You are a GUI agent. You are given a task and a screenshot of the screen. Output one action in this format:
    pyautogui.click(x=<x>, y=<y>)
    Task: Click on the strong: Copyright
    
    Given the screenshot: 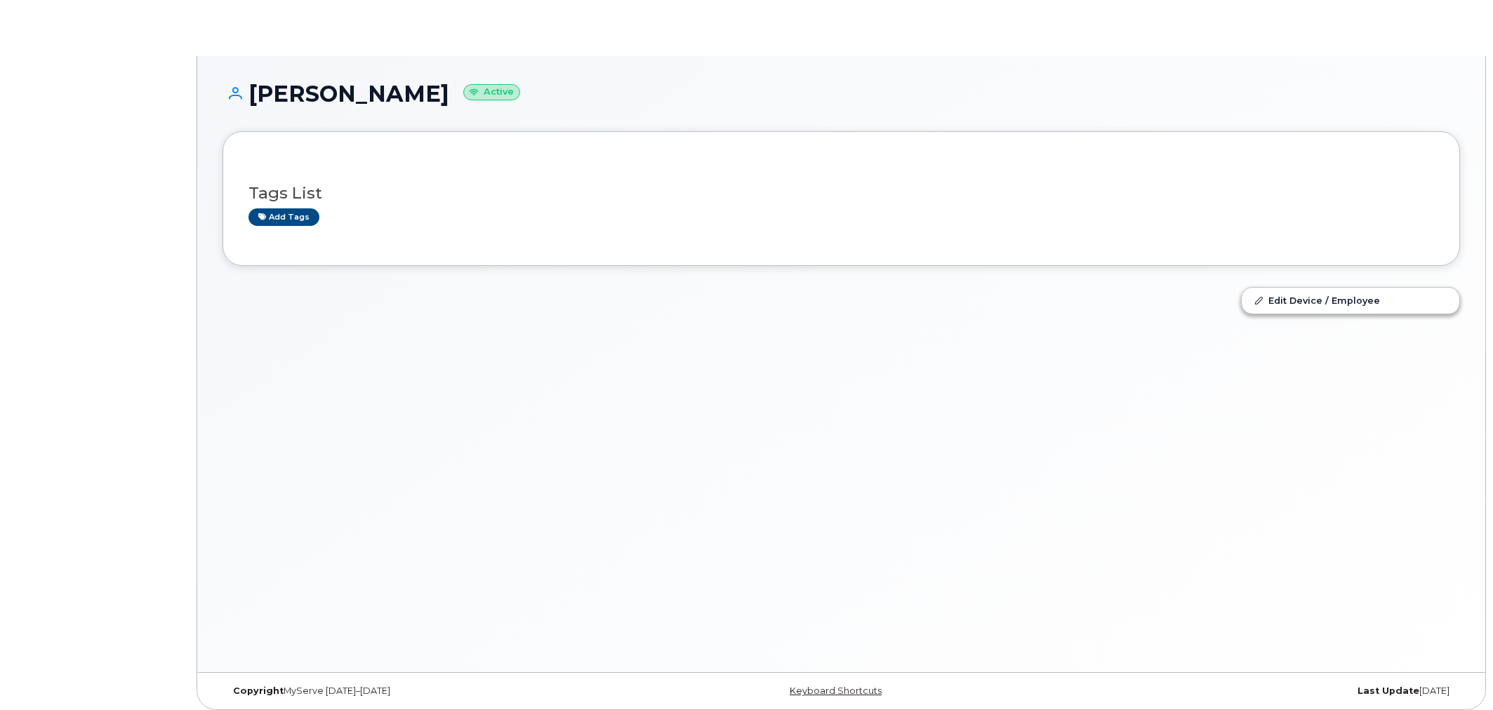 What is the action you would take?
    pyautogui.click(x=258, y=691)
    